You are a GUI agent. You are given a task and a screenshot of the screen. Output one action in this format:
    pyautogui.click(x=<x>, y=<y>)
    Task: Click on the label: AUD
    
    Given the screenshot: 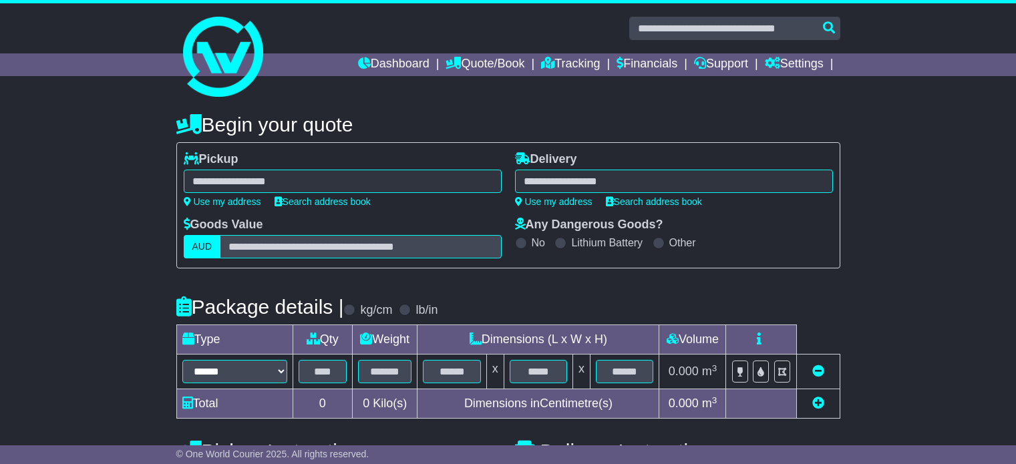 What is the action you would take?
    pyautogui.click(x=202, y=247)
    